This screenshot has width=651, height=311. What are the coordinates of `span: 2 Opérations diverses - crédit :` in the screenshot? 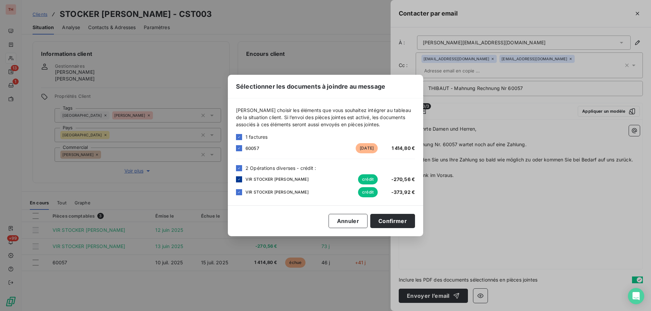 It's located at (281, 168).